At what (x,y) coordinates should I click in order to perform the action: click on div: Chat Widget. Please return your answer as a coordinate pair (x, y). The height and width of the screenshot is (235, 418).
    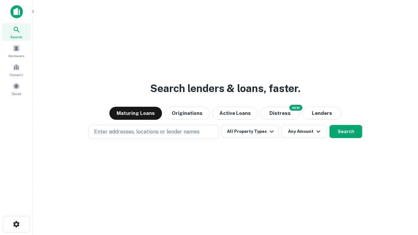
    Looking at the image, I should click on (401, 198).